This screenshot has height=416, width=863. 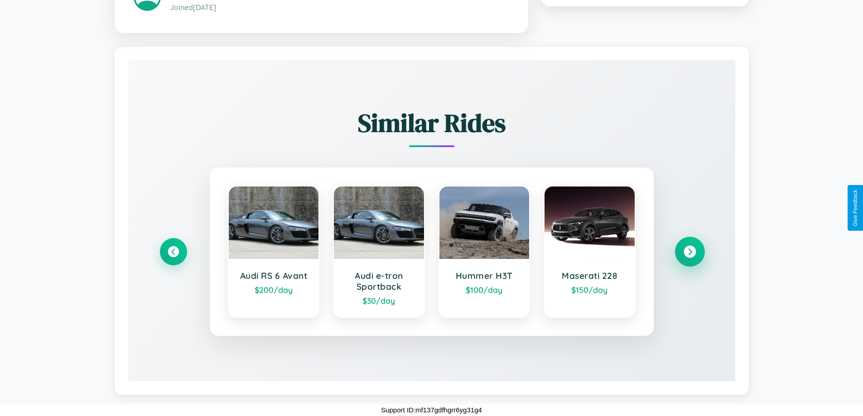 What do you see at coordinates (274, 252) in the screenshot?
I see `a: Audi RS 6 Avant$200/day` at bounding box center [274, 252].